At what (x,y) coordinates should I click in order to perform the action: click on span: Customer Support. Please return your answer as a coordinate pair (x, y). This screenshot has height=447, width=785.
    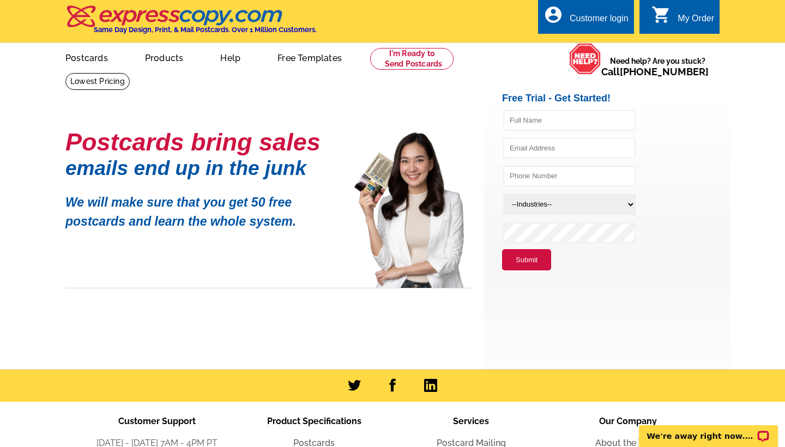
    Looking at the image, I should click on (157, 421).